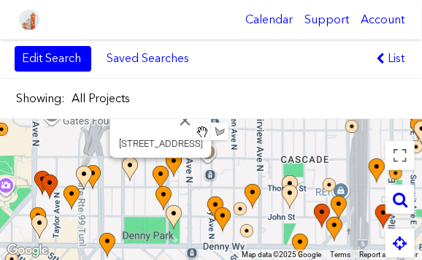  What do you see at coordinates (388, 254) in the screenshot?
I see `a: Report a map error` at bounding box center [388, 254].